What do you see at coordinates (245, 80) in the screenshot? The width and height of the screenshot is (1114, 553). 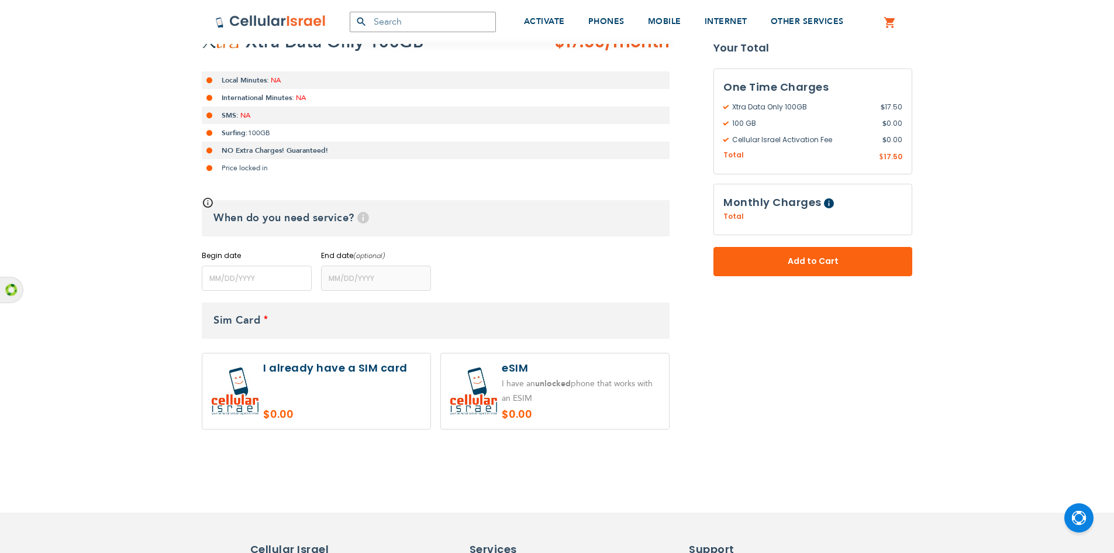 I see `strong: Local Minutes:` at bounding box center [245, 80].